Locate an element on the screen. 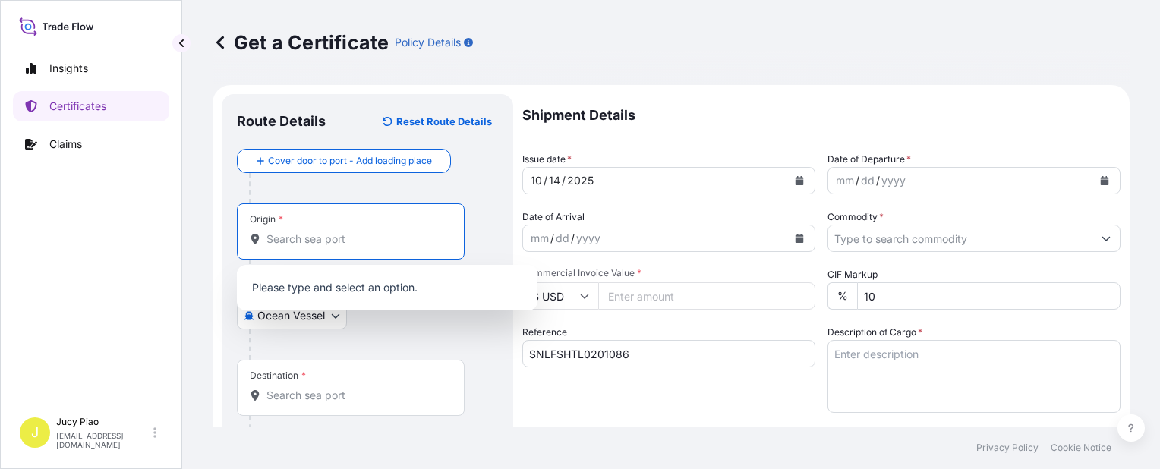 Image resolution: width=1160 pixels, height=469 pixels. input: Enter amount is located at coordinates (707, 296).